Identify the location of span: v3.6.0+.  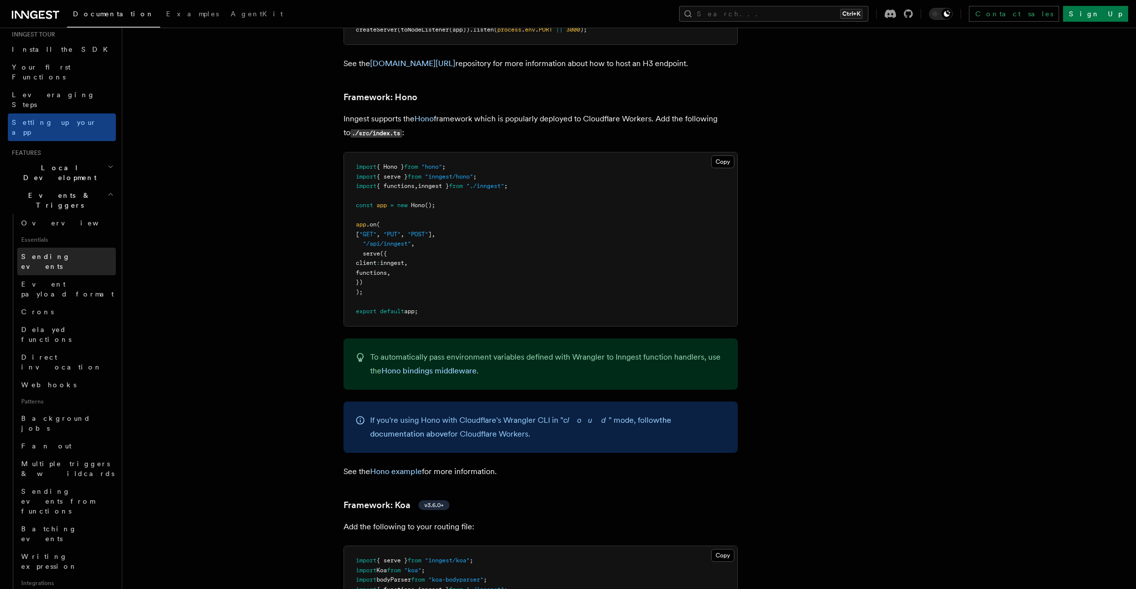
(434, 505).